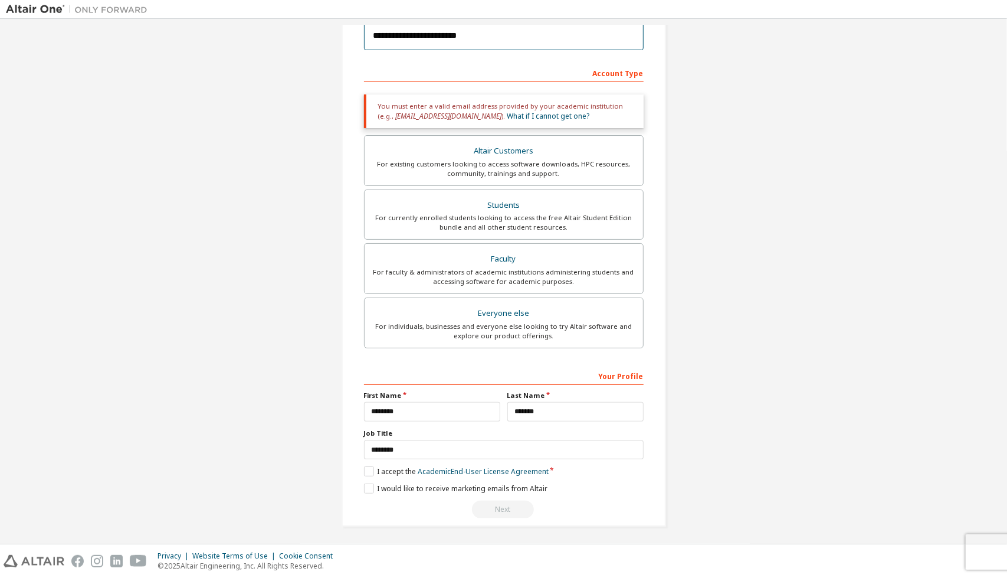  I want to click on div: For faculty & administrators of academic institutions administering students and accessing softwa..., so click(504, 277).